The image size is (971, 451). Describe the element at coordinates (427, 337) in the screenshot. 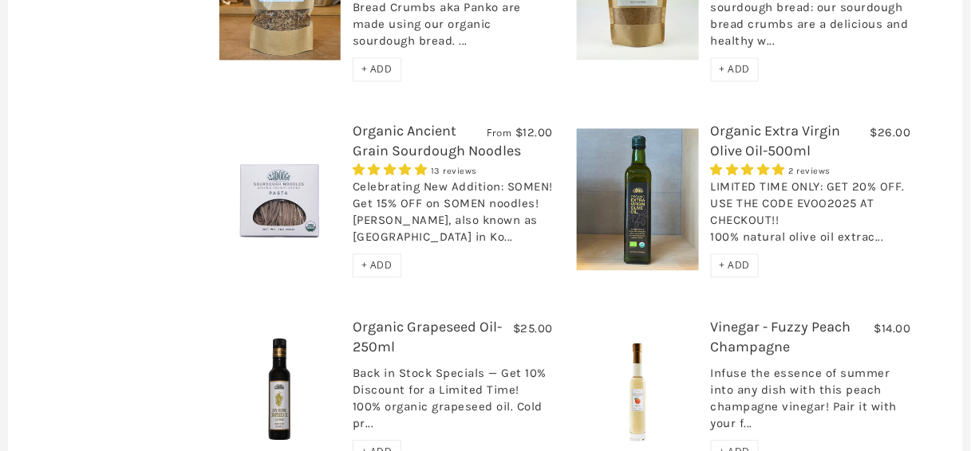

I see `a: Organic Grapeseed Oil-250ml` at that location.